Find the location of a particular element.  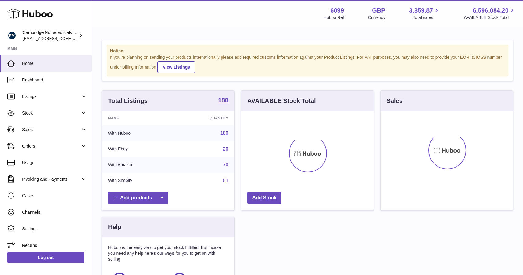

img: huboo@camnutra.com is located at coordinates (12, 36).